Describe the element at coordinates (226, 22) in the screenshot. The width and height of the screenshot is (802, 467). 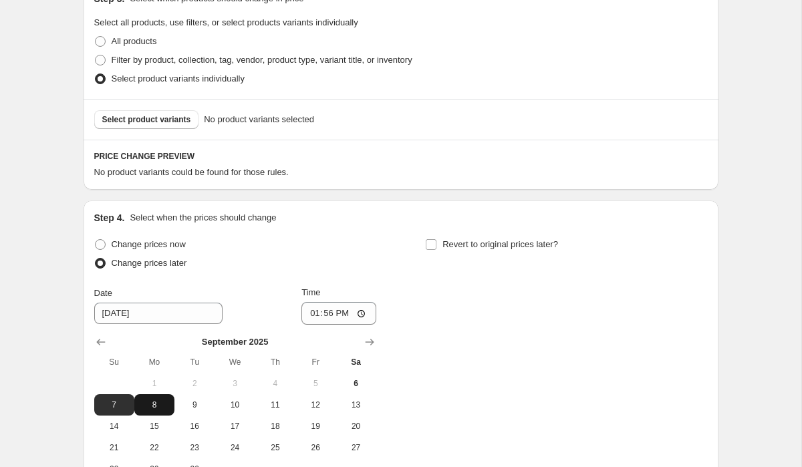
I see `span: Select all products, use filters, or select products variants individually` at that location.